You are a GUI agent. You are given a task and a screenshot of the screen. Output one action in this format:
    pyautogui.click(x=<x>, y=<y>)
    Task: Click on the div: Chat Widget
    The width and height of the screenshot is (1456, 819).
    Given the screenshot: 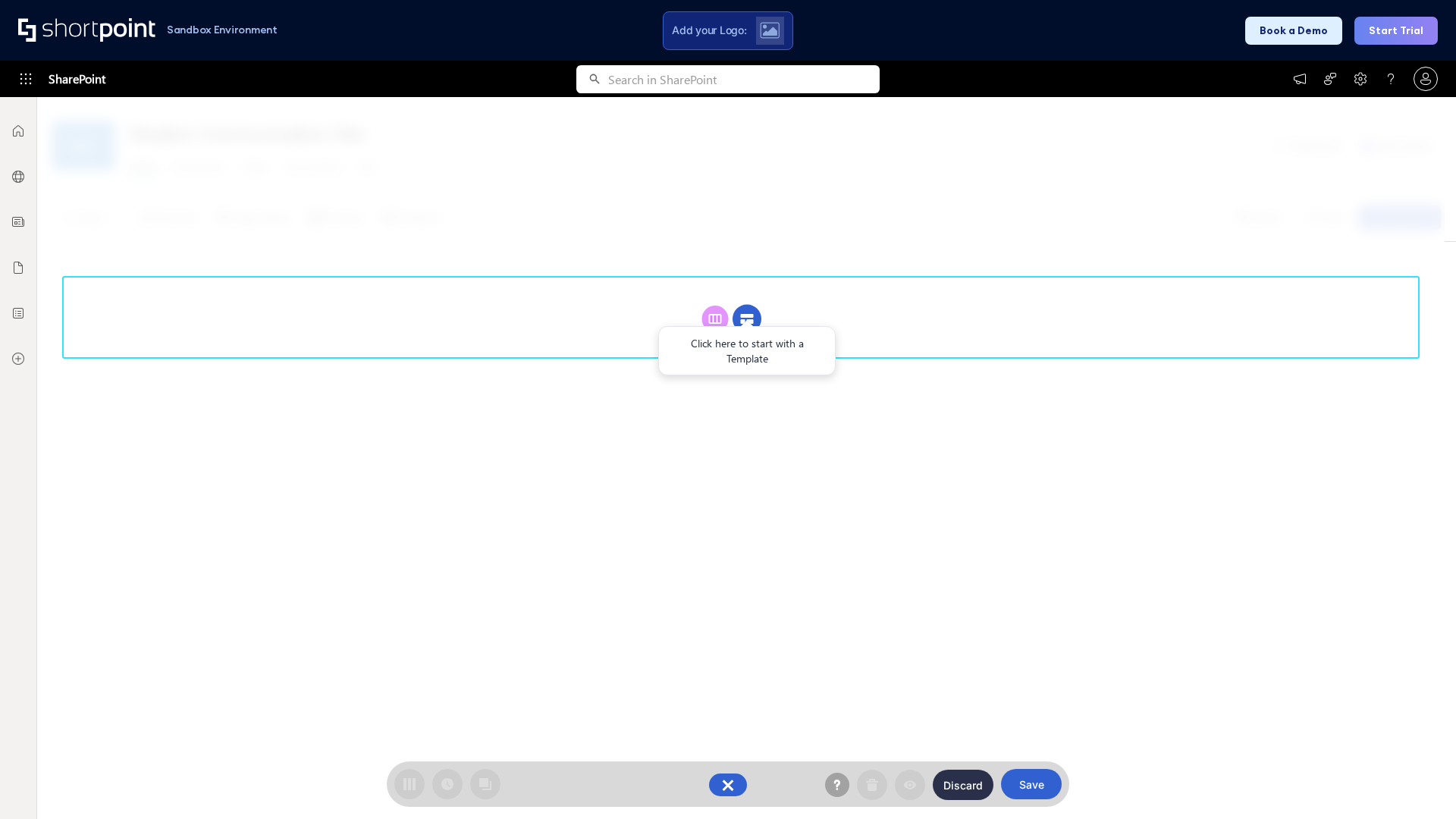 What is the action you would take?
    pyautogui.click(x=1418, y=783)
    